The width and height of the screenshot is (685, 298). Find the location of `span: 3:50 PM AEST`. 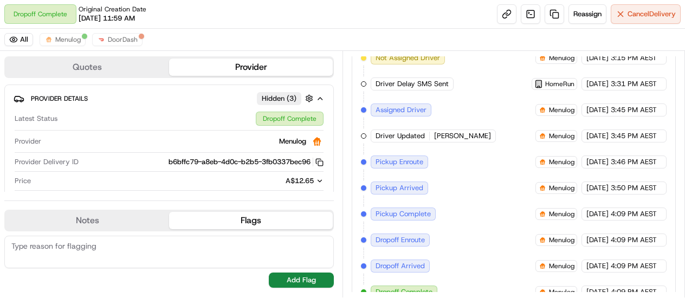

span: 3:50 PM AEST is located at coordinates (633, 188).